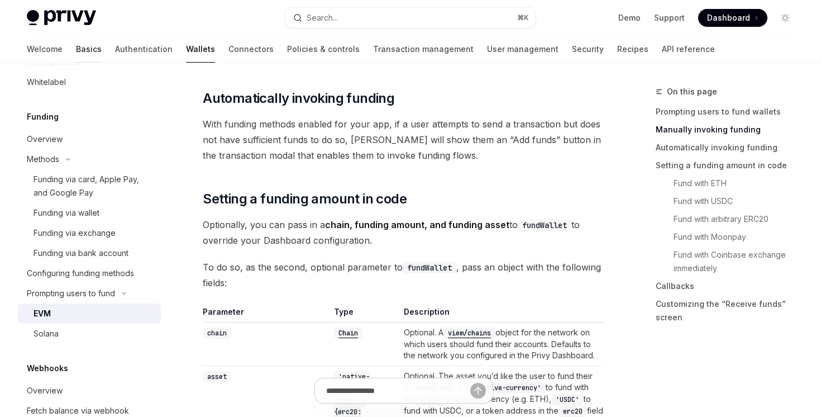  I want to click on a: viem/chains, so click(469, 332).